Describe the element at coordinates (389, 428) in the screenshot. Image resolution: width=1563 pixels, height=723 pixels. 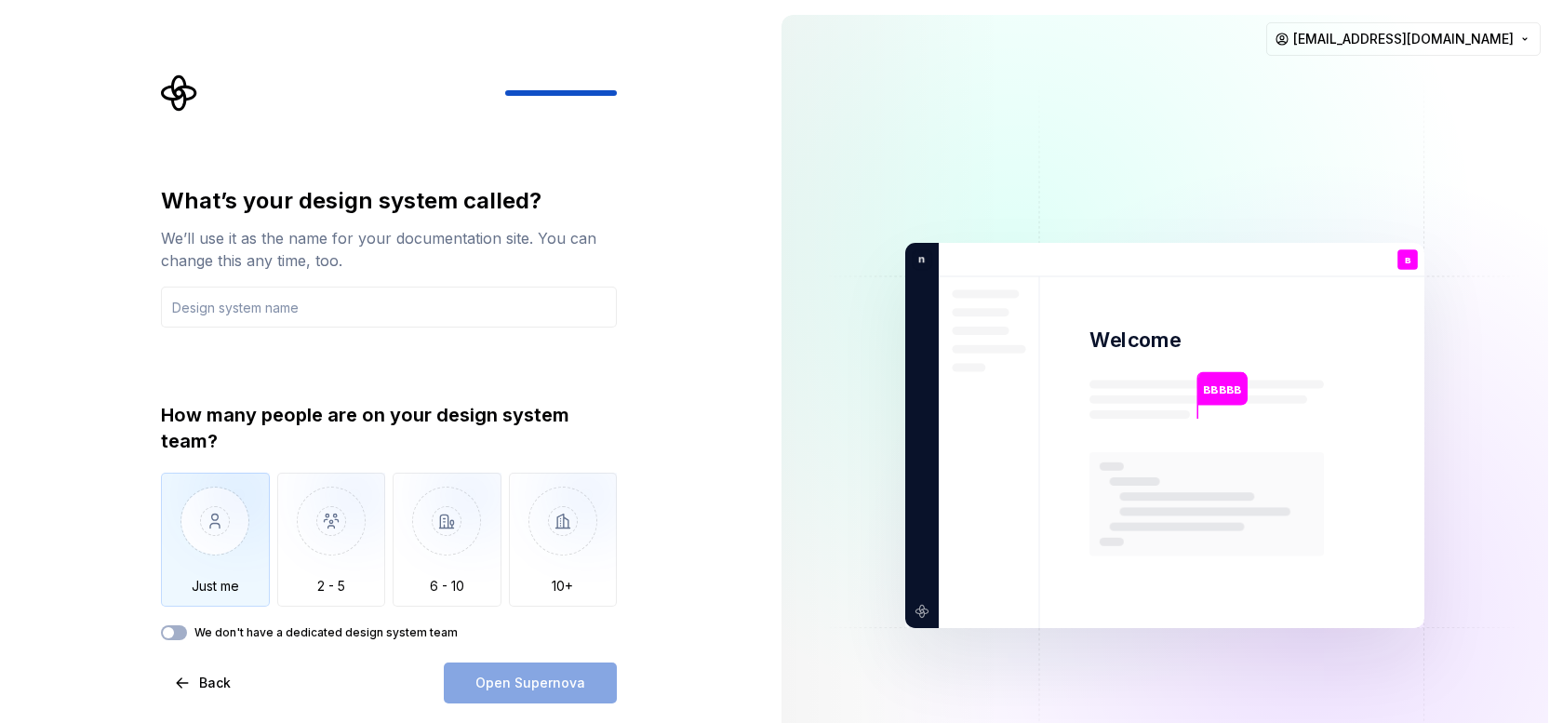
I see `div: How many people are on your design system team?` at that location.